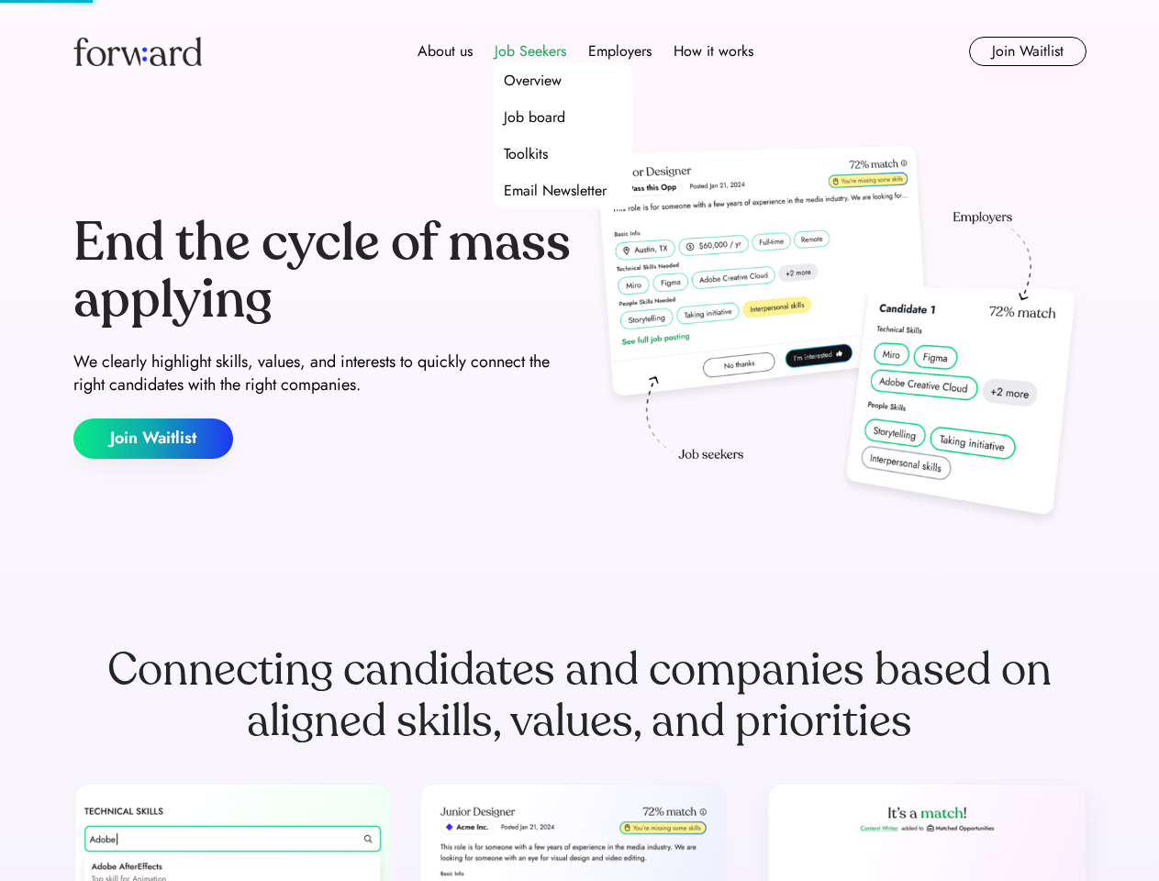 The width and height of the screenshot is (1159, 881). Describe the element at coordinates (555, 191) in the screenshot. I see `div: Email Newsletter` at that location.